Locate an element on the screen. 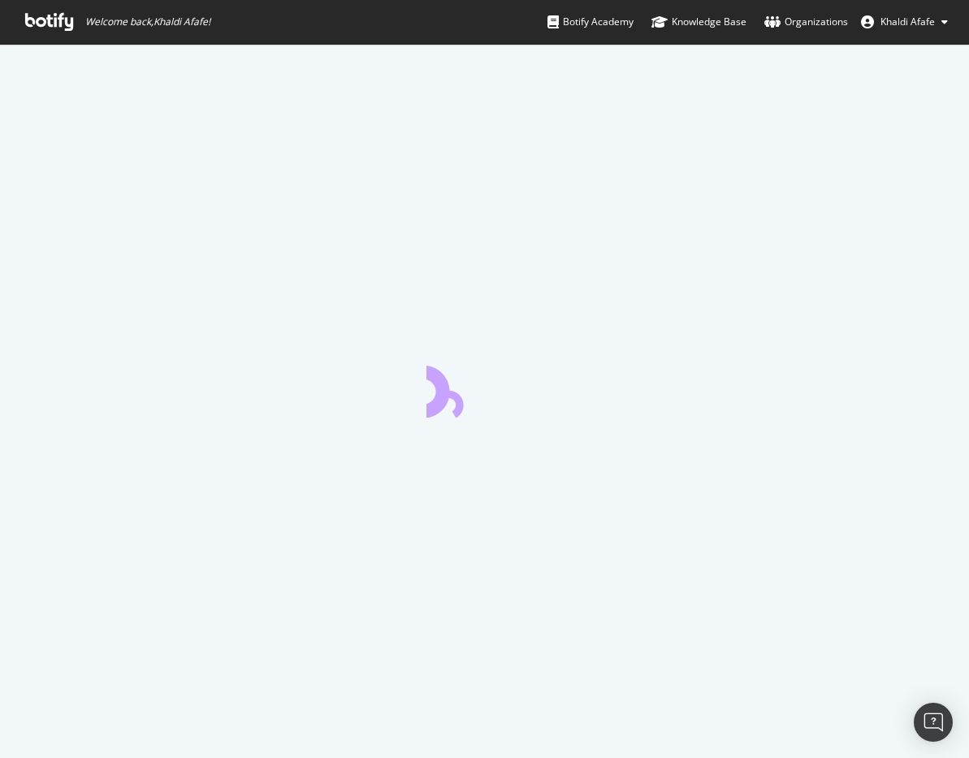 This screenshot has width=969, height=758. span: Welcome back, Khaldi Afafe ! is located at coordinates (148, 22).